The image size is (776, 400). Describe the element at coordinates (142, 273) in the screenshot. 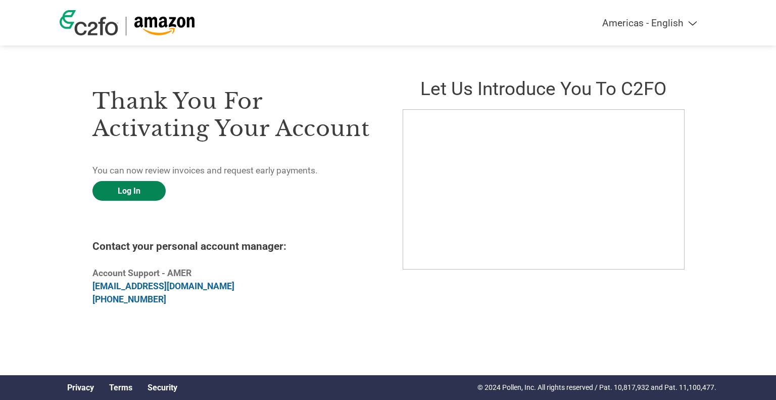

I see `b: Account Support - AMER` at that location.